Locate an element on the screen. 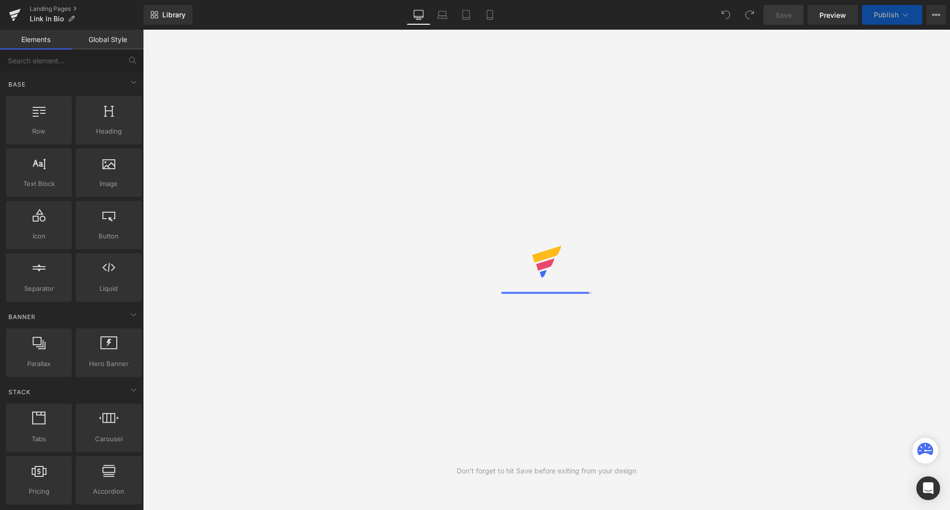  span: Publish is located at coordinates (886, 15).